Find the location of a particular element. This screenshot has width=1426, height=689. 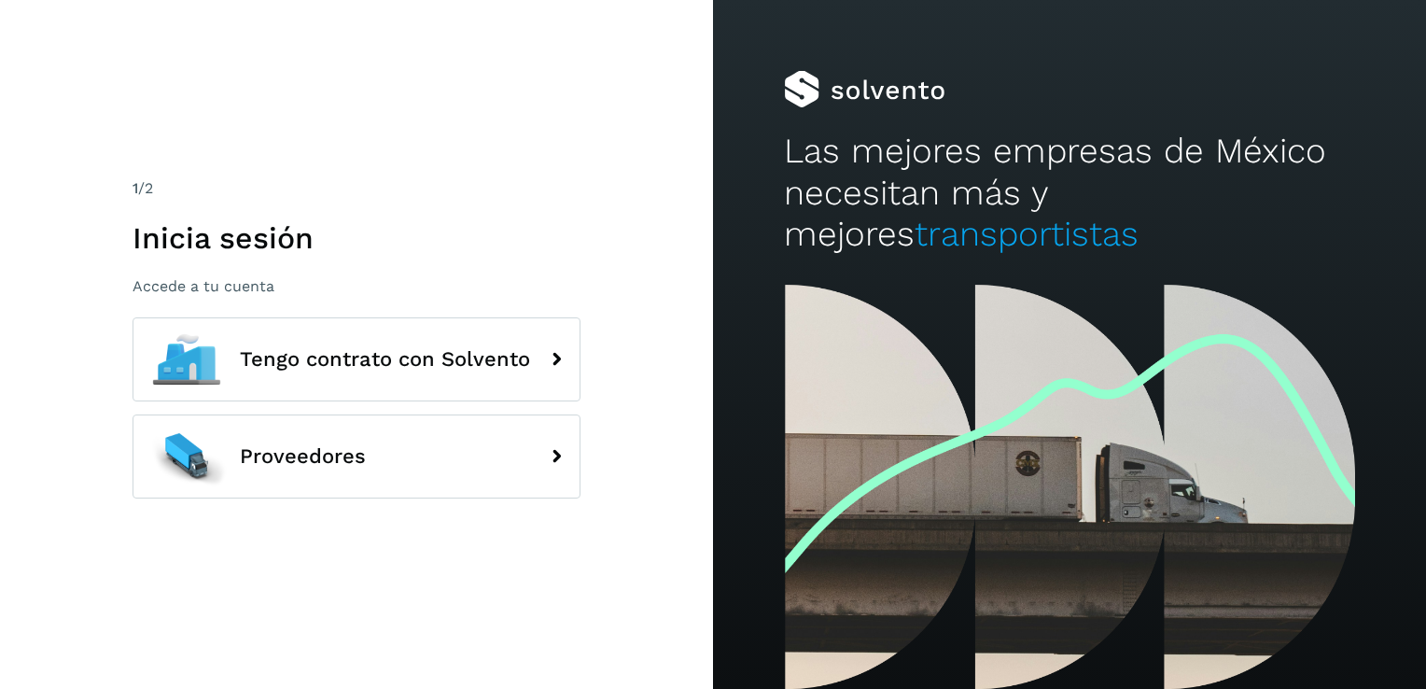

p: Accede a tu cuenta is located at coordinates (357, 286).